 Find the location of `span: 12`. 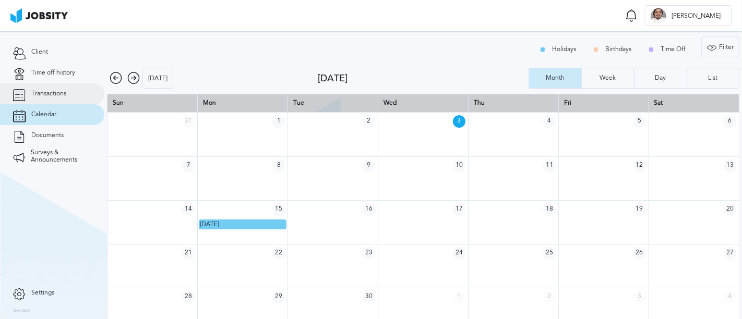

span: 12 is located at coordinates (639, 166).